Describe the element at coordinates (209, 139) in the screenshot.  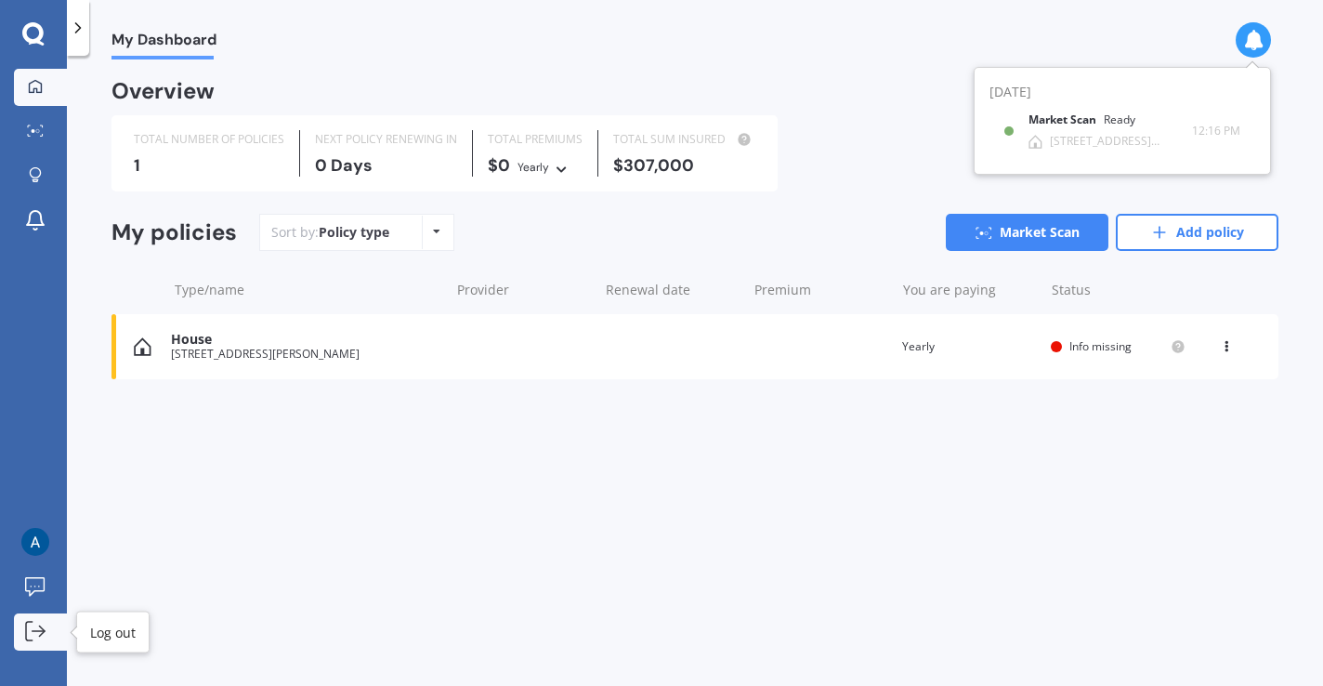
I see `div: TOTAL NUMBER OF POLICIES` at that location.